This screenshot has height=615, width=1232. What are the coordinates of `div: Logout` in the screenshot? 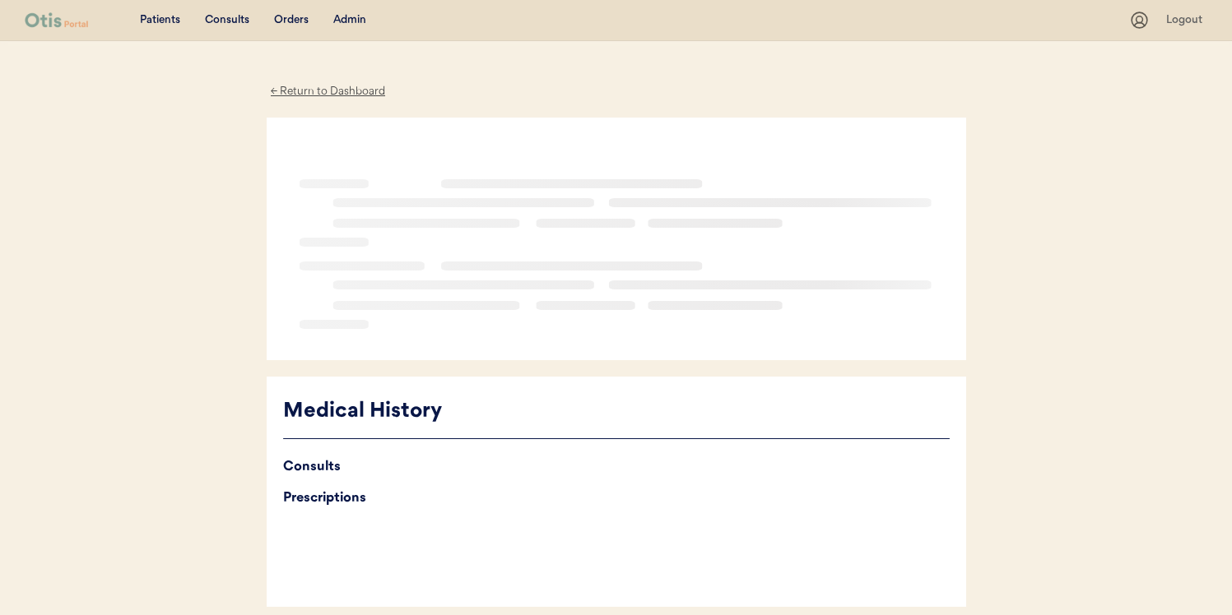 It's located at (1186, 21).